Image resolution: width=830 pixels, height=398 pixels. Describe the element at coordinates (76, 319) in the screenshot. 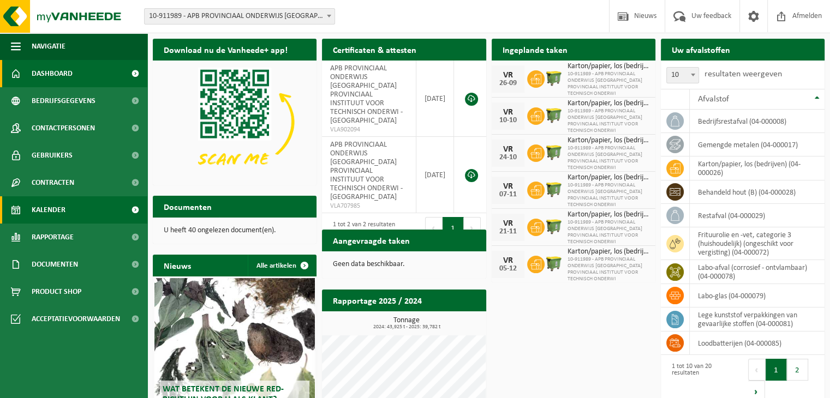

I see `span: Acceptatievoorwaarden` at that location.